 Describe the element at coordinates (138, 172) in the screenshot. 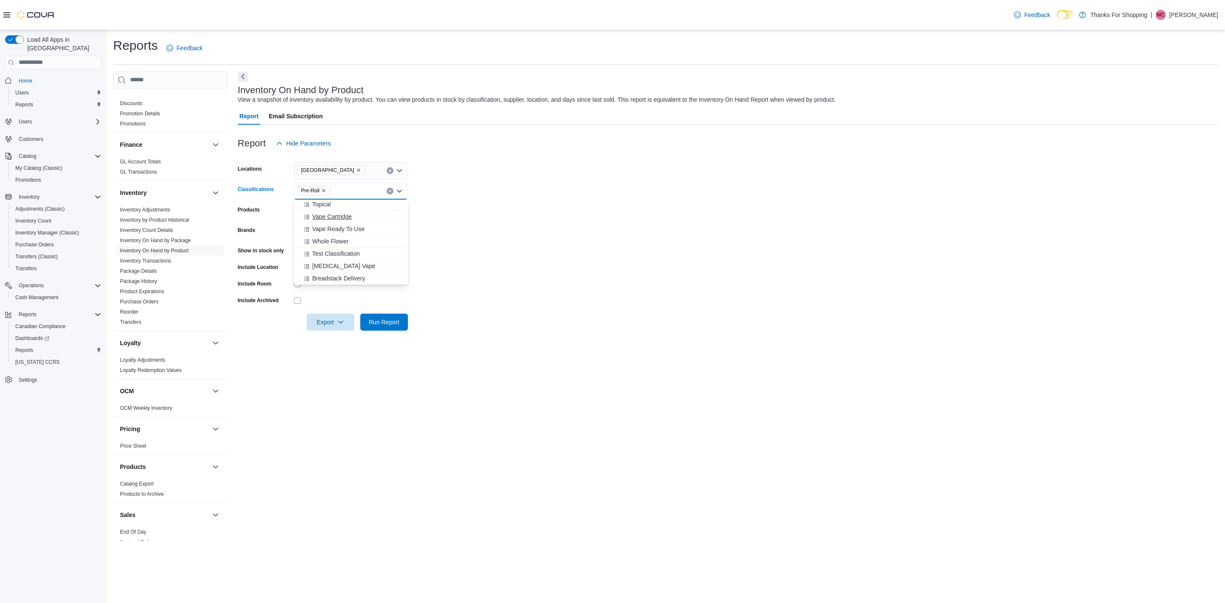

I see `span: GL Transactions` at that location.